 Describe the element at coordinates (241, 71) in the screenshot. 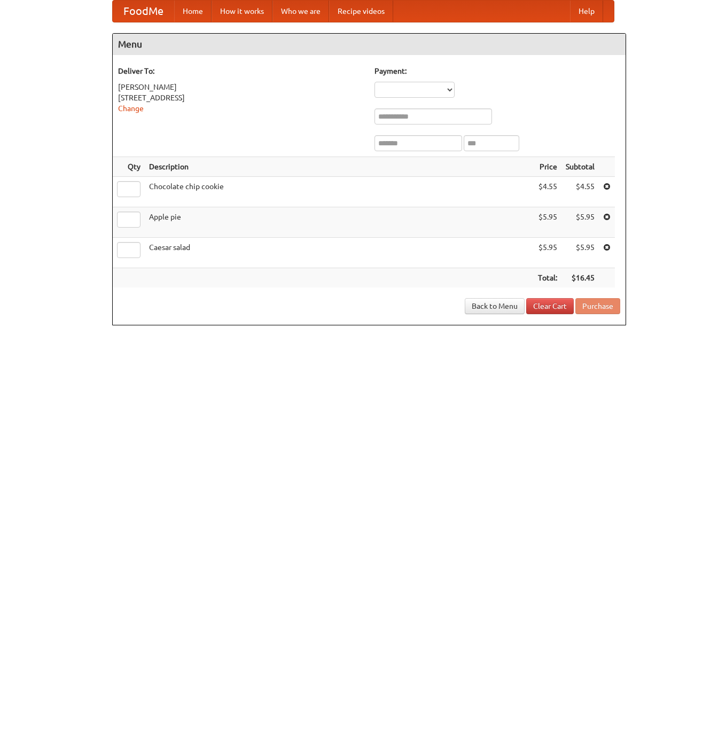

I see `h5: Deliver To:` at that location.